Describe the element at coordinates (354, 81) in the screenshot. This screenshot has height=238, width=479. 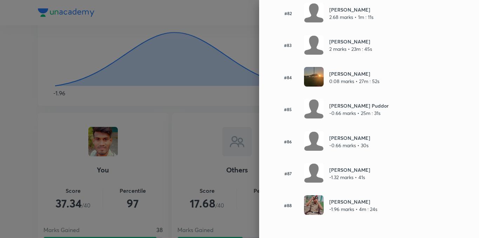
I see `p: 0.08 marks • 27m : 52s` at that location.